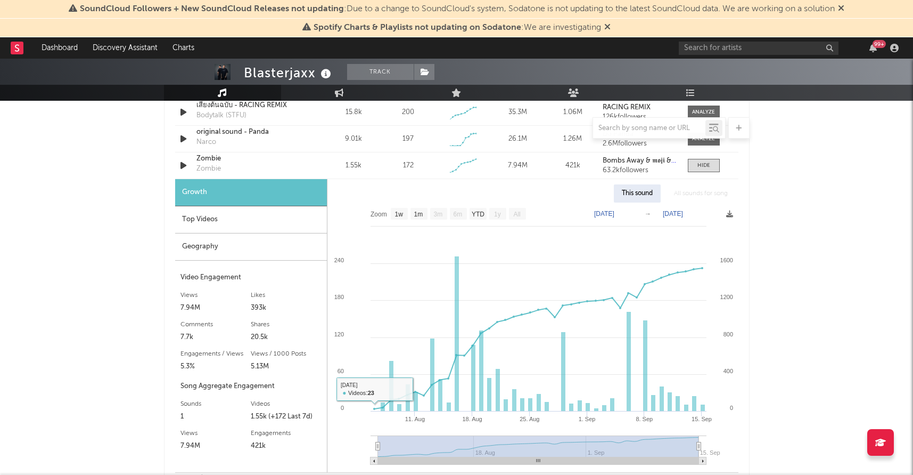 Image resolution: width=913 pixels, height=475 pixels. What do you see at coordinates (286, 366) in the screenshot?
I see `div: 5.13M` at bounding box center [286, 366].